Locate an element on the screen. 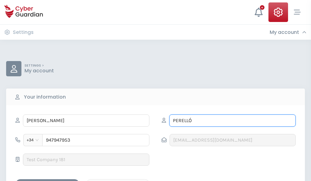 The height and width of the screenshot is (181, 311). h3: My account is located at coordinates (284, 32).